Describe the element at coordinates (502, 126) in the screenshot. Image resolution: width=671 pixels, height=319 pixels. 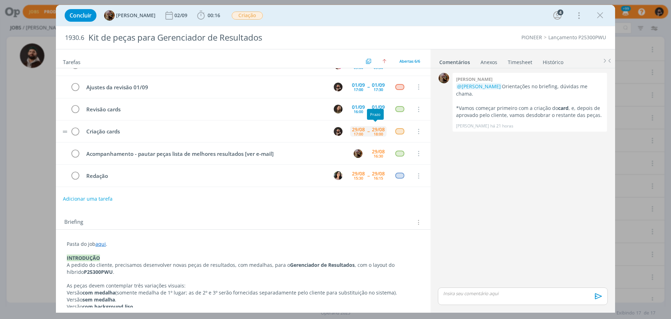
I see `span: há 21 horas` at that location.